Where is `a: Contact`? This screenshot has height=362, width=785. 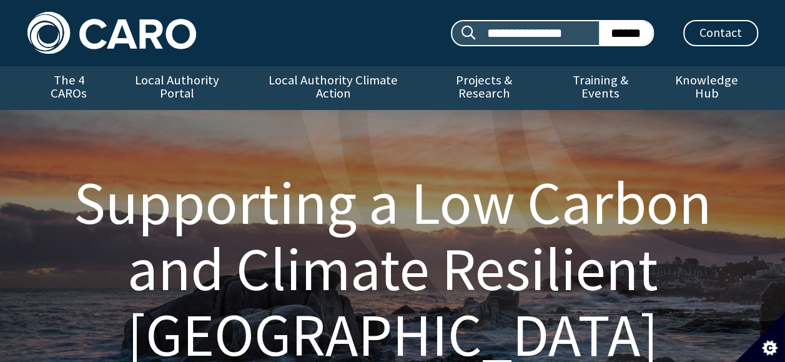
a: Contact is located at coordinates (721, 33).